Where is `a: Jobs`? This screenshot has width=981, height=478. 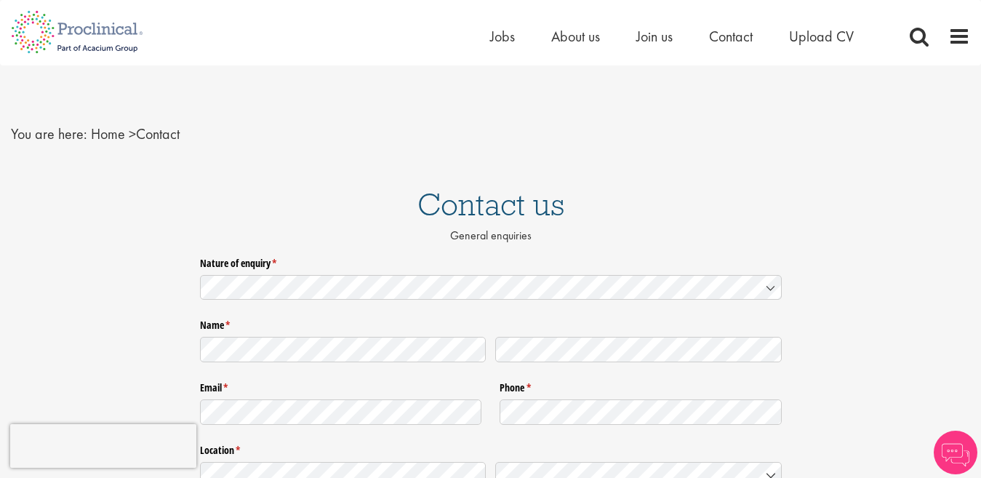 a: Jobs is located at coordinates (502, 36).